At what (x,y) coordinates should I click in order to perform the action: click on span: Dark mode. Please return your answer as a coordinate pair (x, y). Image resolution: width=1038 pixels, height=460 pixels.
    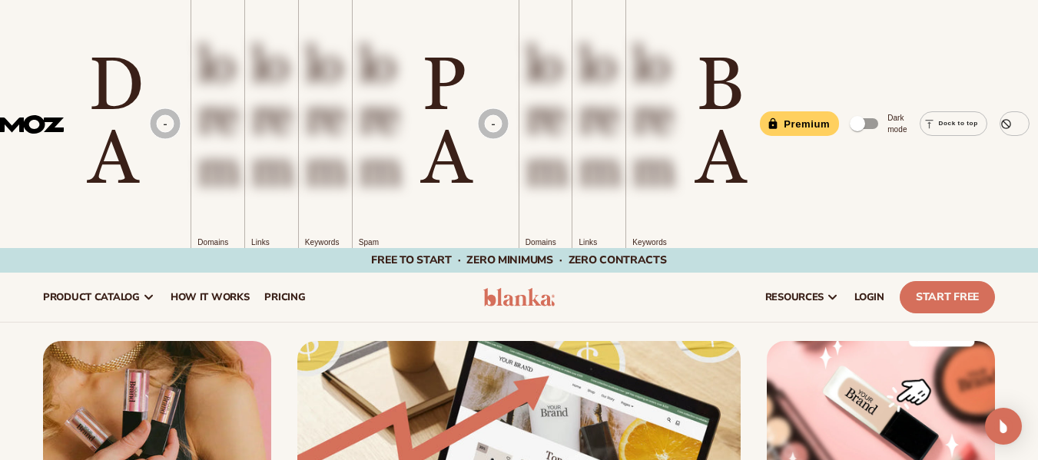
    Looking at the image, I should click on (896, 124).